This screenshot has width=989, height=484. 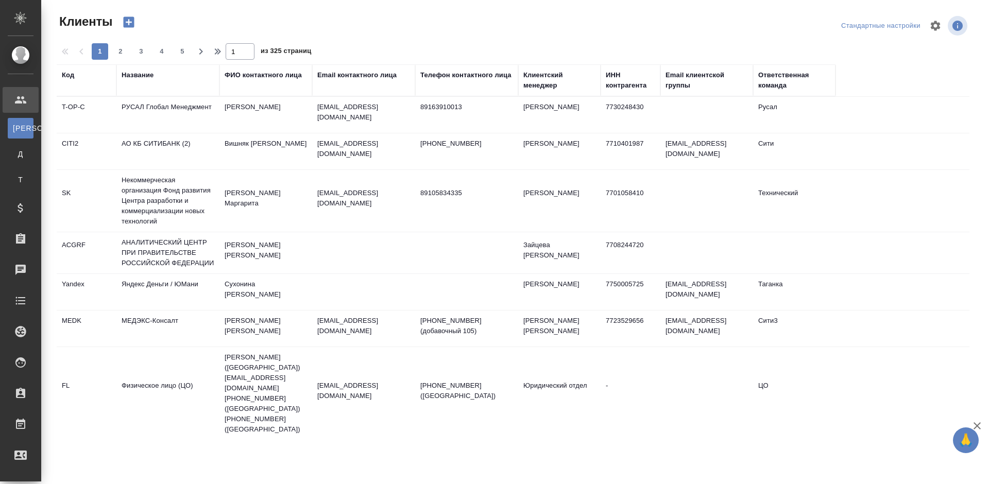 I want to click on td: Яндекс Деньги / ЮМани, so click(x=168, y=292).